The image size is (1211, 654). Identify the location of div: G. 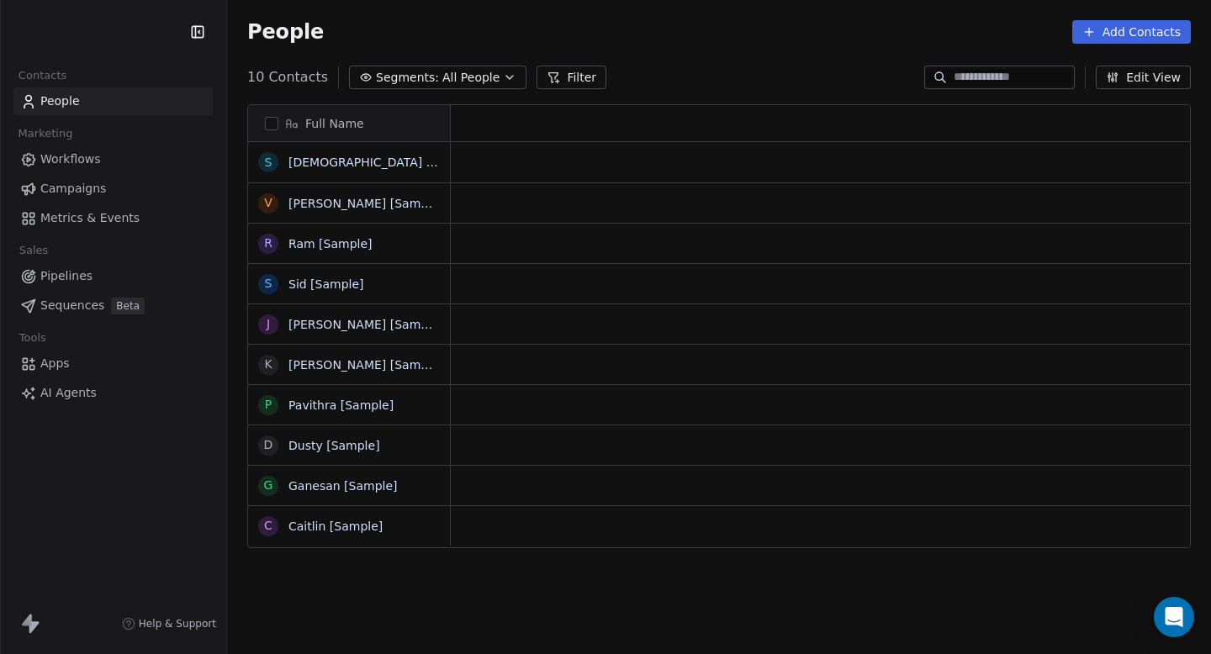
(268, 485).